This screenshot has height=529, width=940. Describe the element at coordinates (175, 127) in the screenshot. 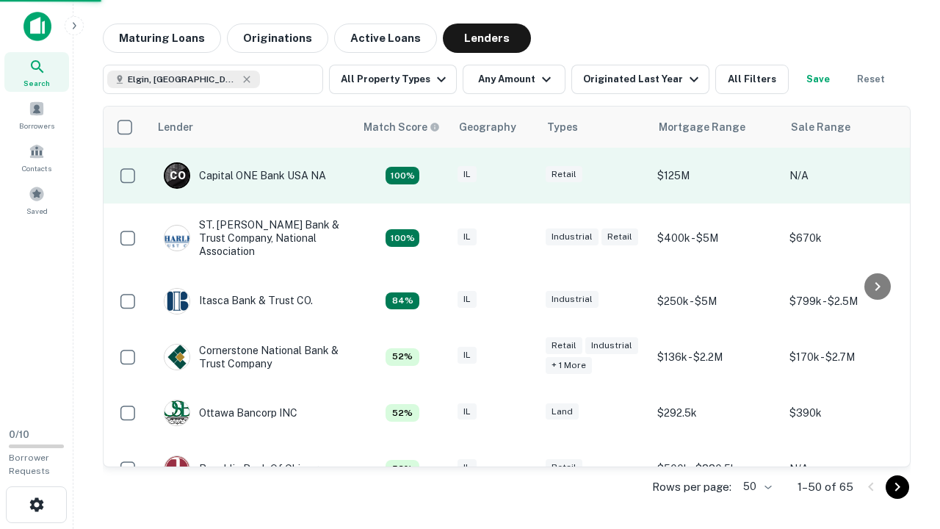

I see `div: Lender` at that location.